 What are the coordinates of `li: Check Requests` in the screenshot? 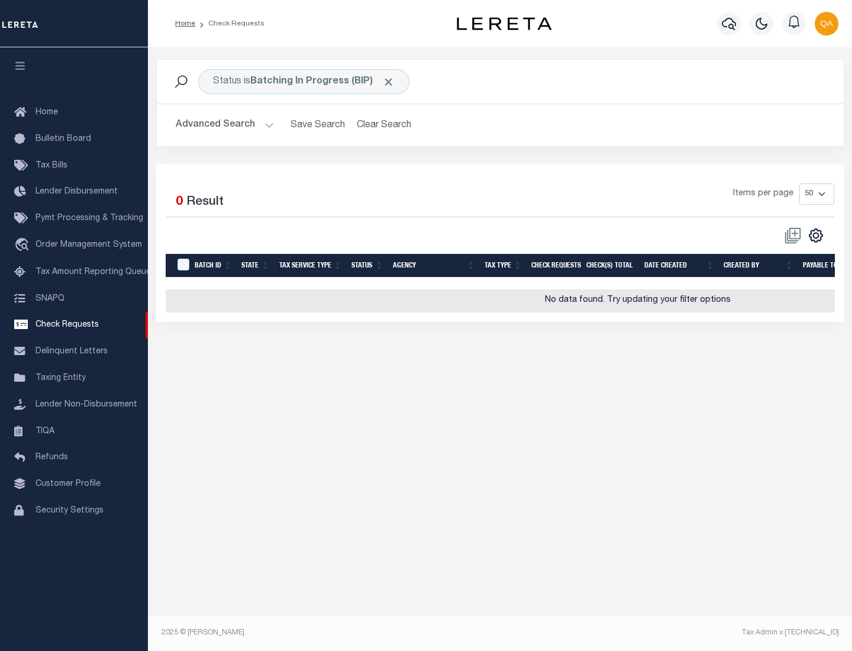 It's located at (230, 24).